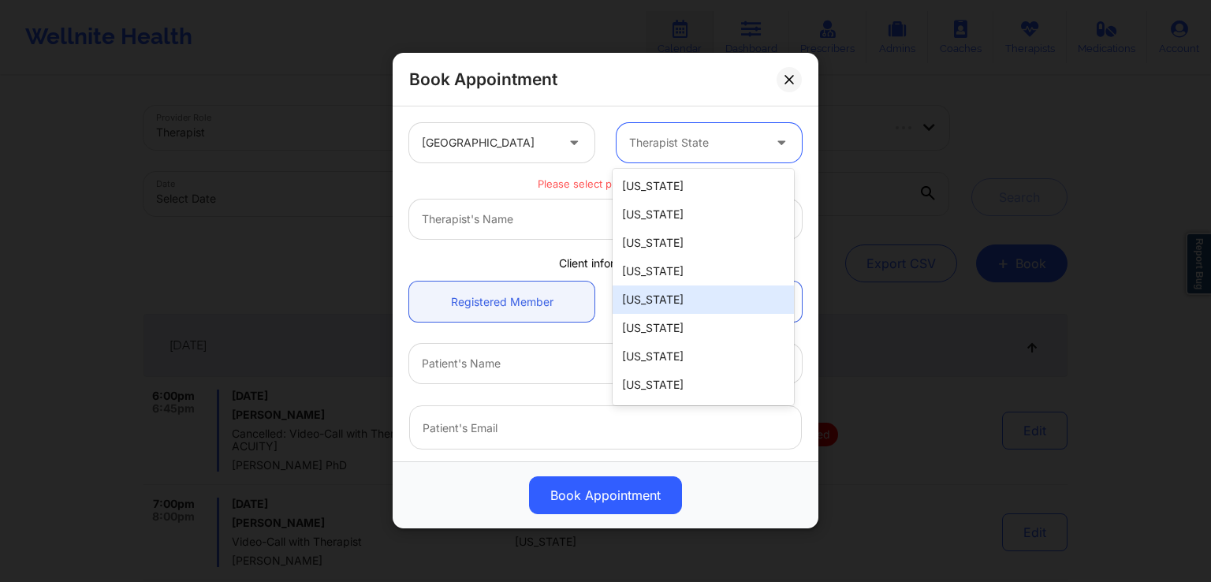 The image size is (1211, 582). What do you see at coordinates (605, 263) in the screenshot?
I see `div: Client information:` at bounding box center [605, 263].